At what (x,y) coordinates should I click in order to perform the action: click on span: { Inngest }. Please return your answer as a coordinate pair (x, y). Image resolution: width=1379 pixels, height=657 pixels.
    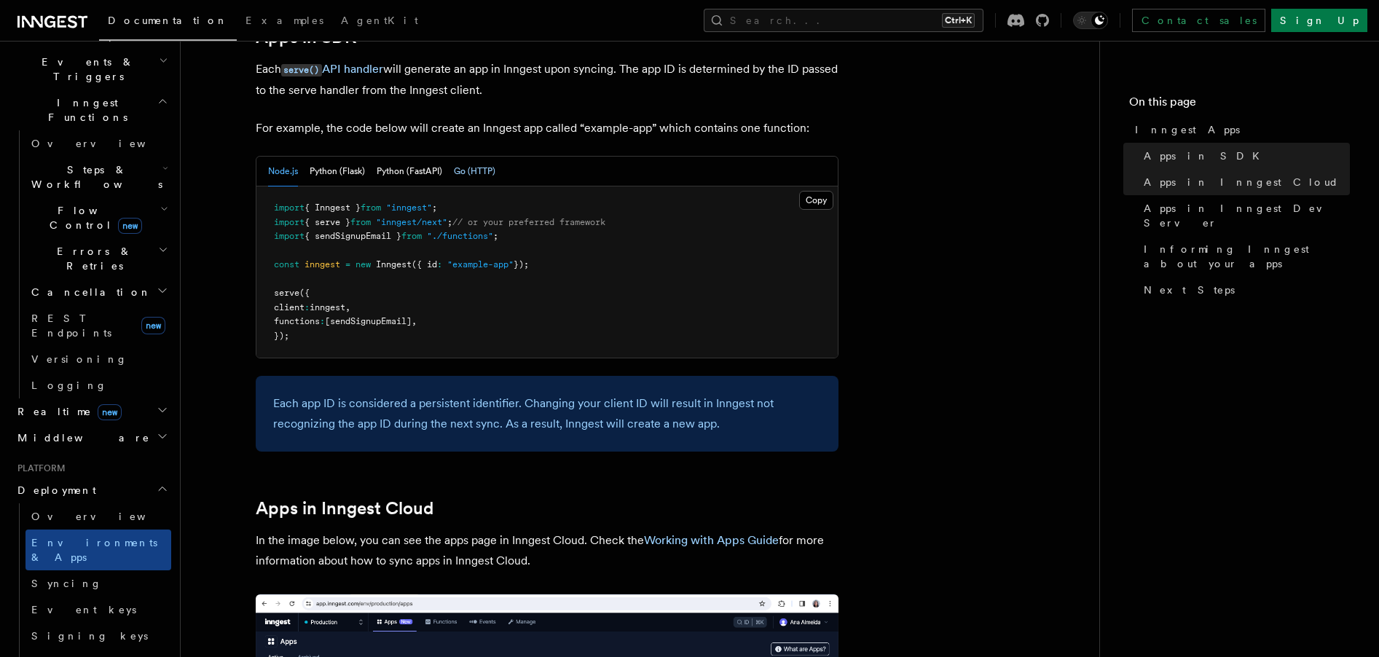
    Looking at the image, I should click on (332, 208).